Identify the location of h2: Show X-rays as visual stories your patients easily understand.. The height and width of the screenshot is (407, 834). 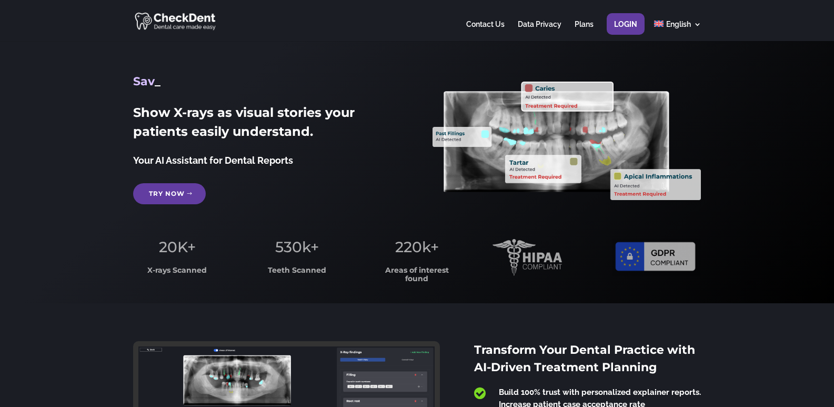
(267, 125).